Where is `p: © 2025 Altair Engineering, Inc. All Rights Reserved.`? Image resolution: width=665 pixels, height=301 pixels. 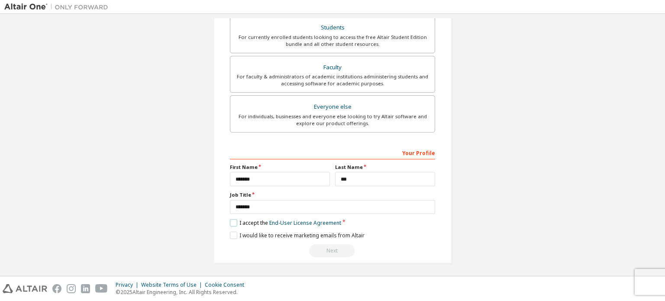
p: © 2025 Altair Engineering, Inc. All Rights Reserved. is located at coordinates (182, 292).